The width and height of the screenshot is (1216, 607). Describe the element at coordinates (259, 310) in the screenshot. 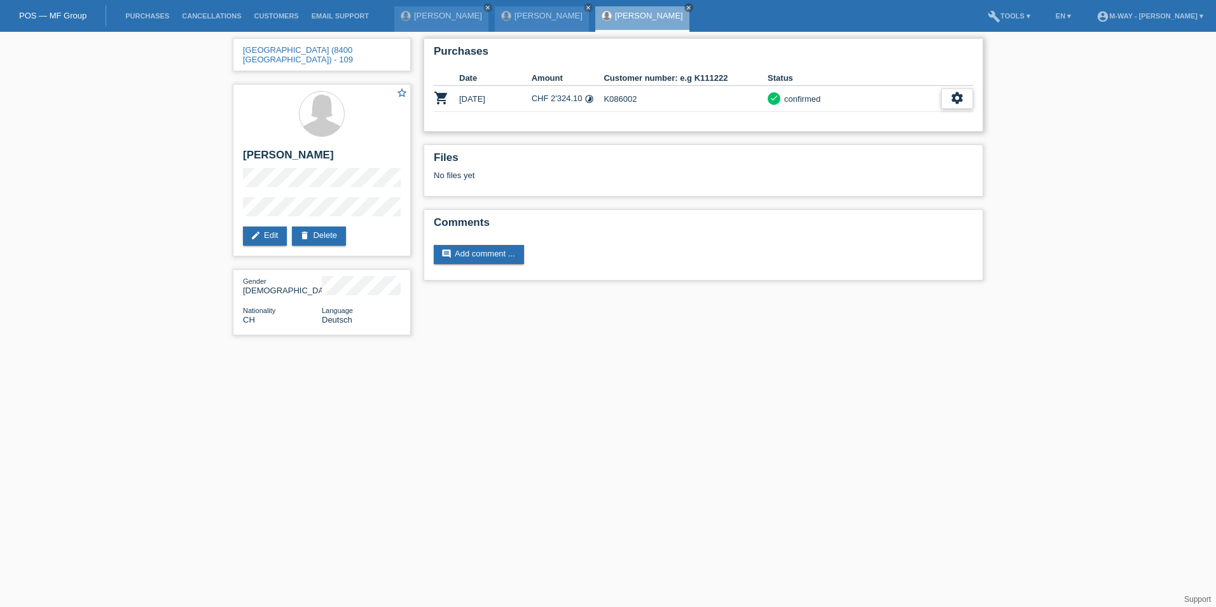

I see `span: Nationality` at that location.